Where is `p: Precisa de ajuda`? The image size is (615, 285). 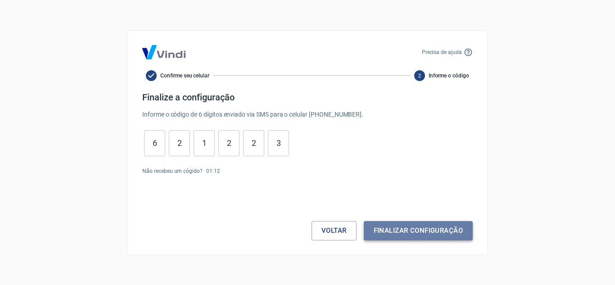
p: Precisa de ajuda is located at coordinates (441, 52).